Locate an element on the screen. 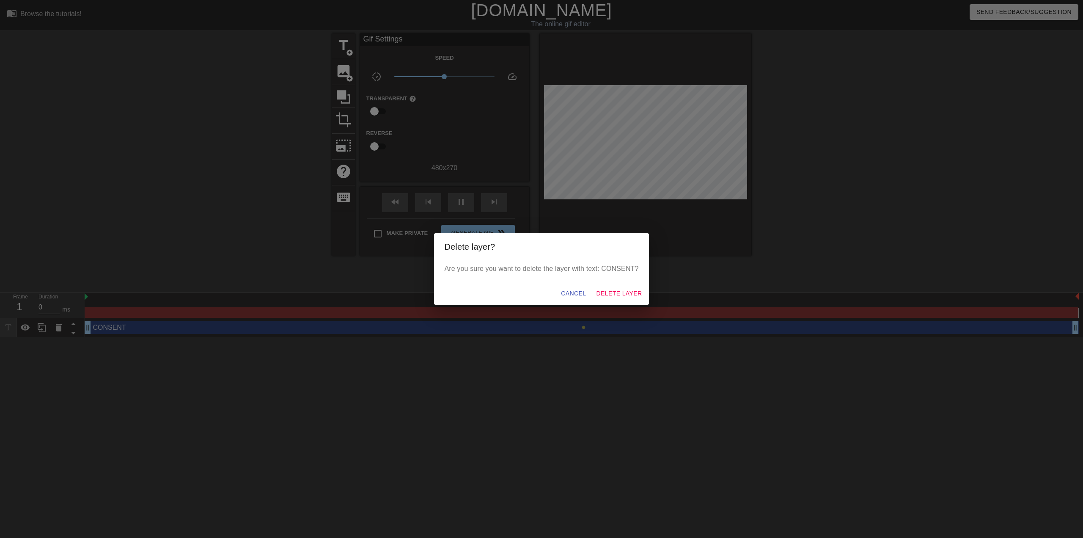 The image size is (1083, 538). p: Are you sure you want to delete the layer with text: CONSENT? is located at coordinates (541, 269).